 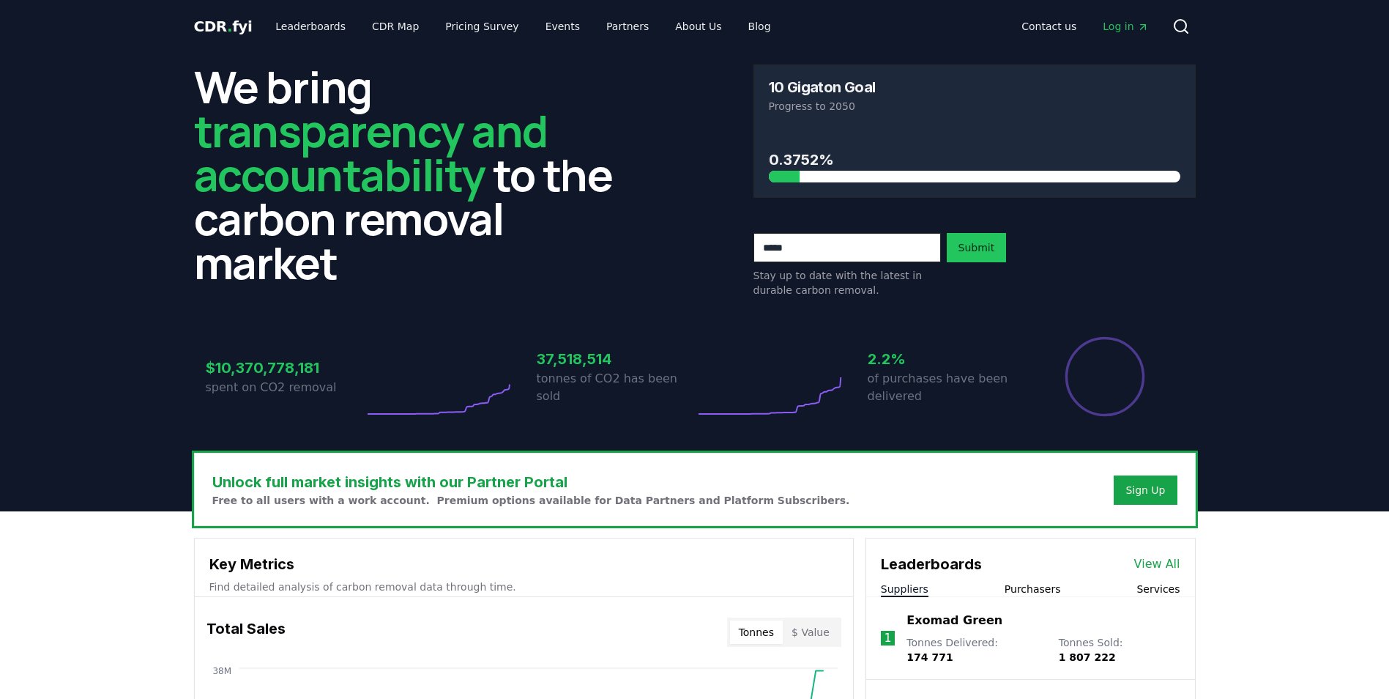 What do you see at coordinates (698, 26) in the screenshot?
I see `a: About Us` at bounding box center [698, 26].